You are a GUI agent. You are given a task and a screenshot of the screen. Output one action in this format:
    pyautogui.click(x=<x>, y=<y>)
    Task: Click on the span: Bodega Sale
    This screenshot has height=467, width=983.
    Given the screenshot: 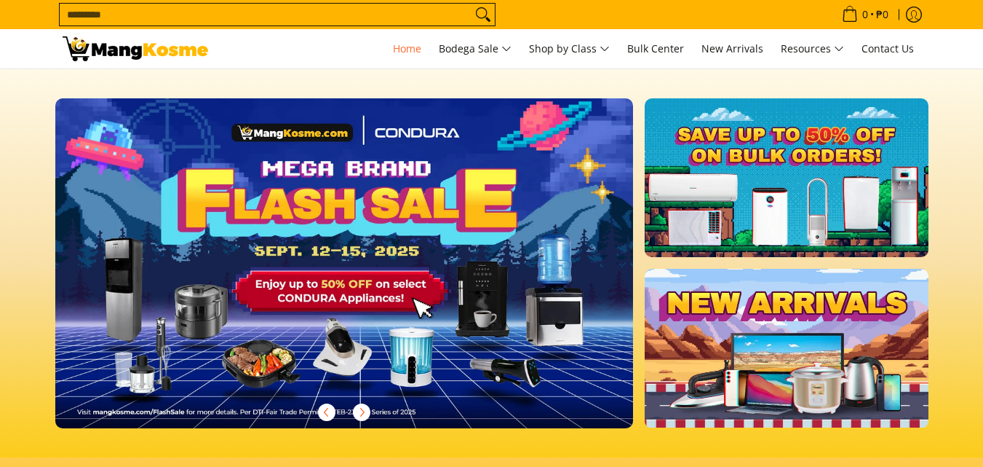 What is the action you would take?
    pyautogui.click(x=475, y=49)
    